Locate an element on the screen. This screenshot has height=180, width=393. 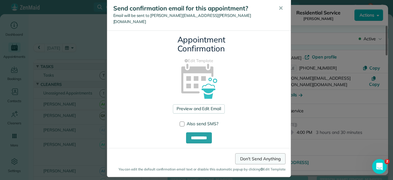
h5: Send confirmation email for this appointment? is located at coordinates (192, 8).